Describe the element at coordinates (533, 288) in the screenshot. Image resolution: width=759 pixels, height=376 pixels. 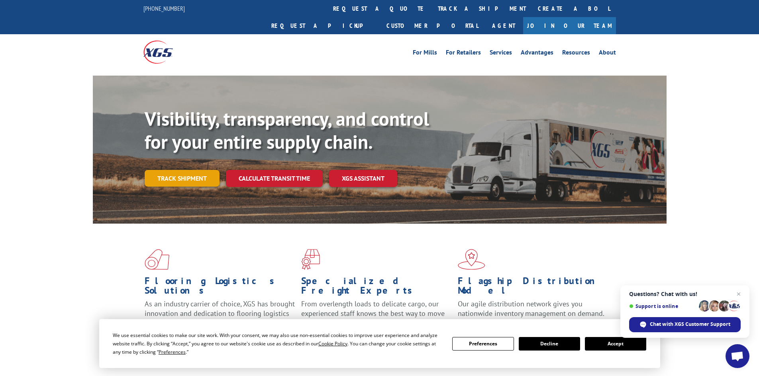
I see `h1: Flagship Distribution Model` at that location.